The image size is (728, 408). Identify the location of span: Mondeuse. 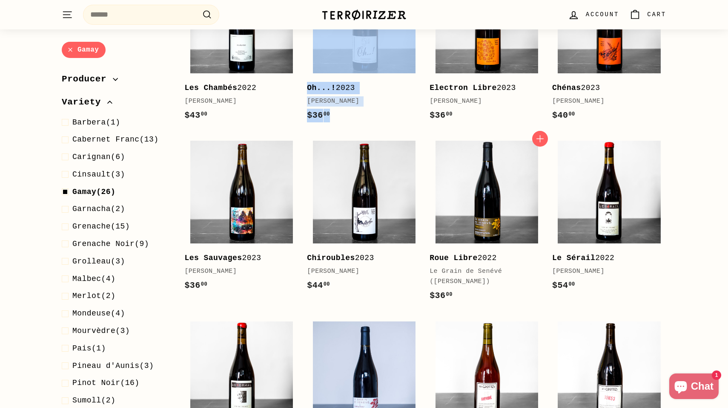
(92, 313).